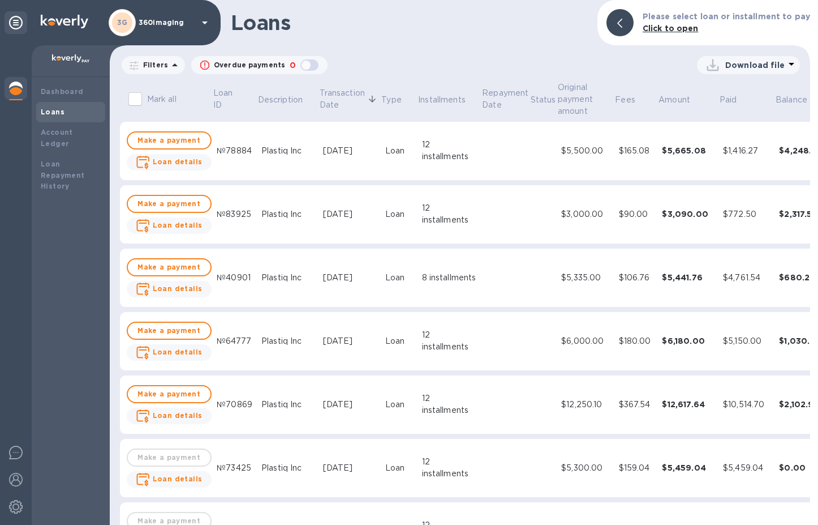  What do you see at coordinates (633, 100) in the screenshot?
I see `span: Fees` at bounding box center [633, 100].